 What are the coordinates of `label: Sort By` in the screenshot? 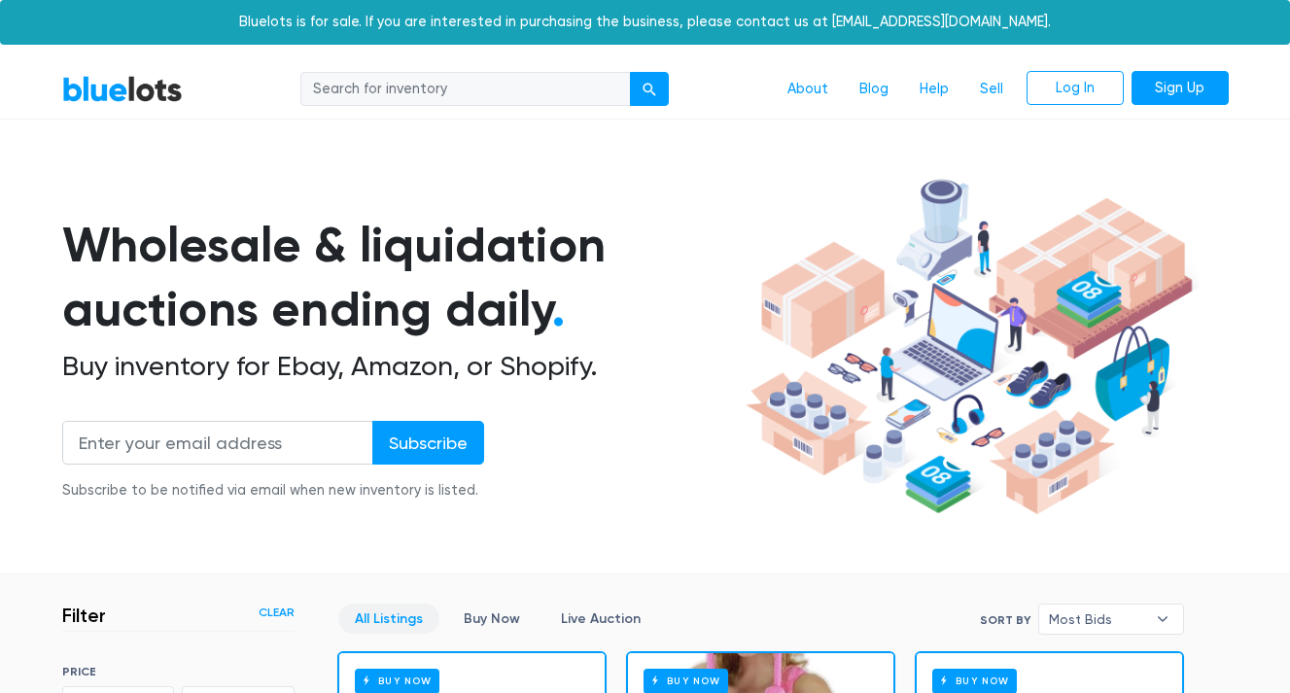 It's located at (1005, 620).